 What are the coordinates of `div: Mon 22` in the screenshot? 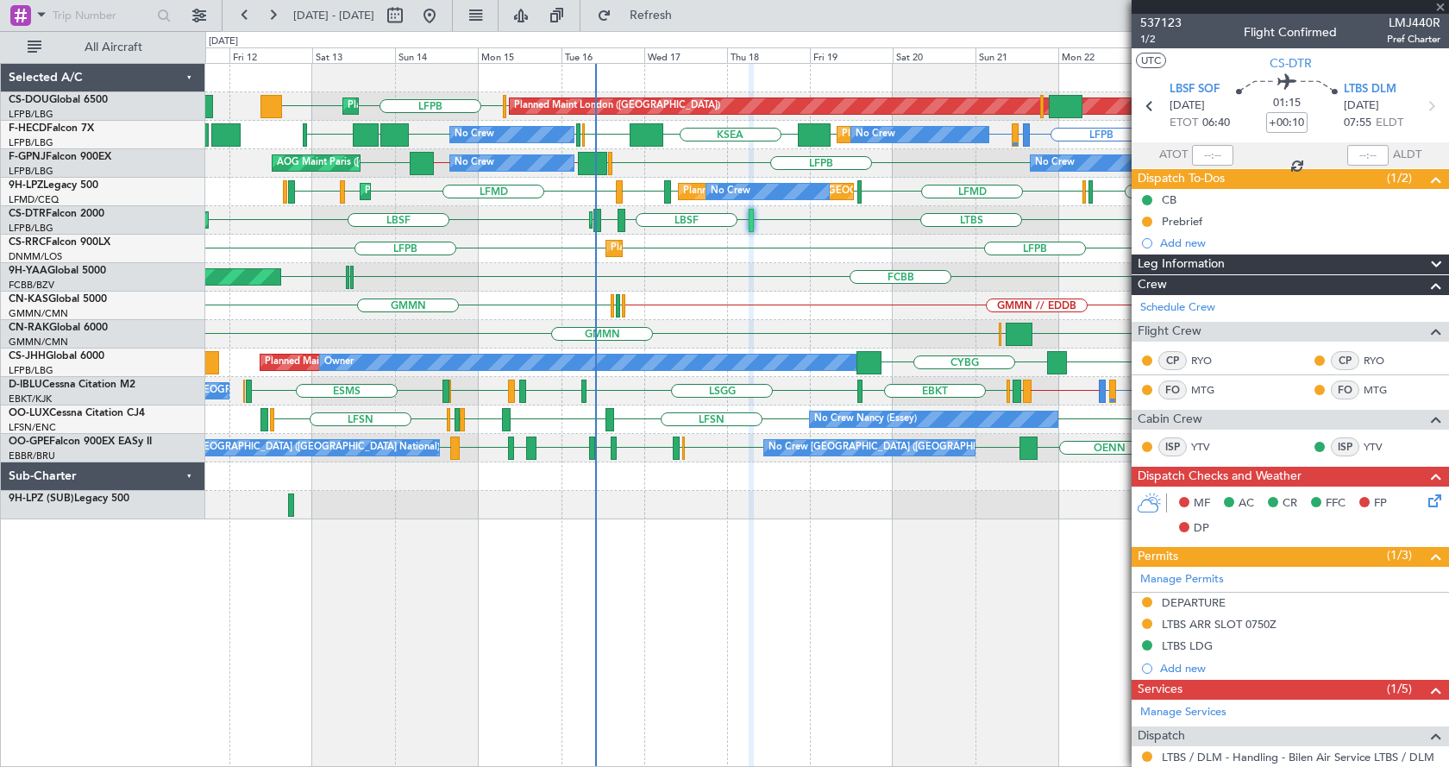 It's located at (1100, 55).